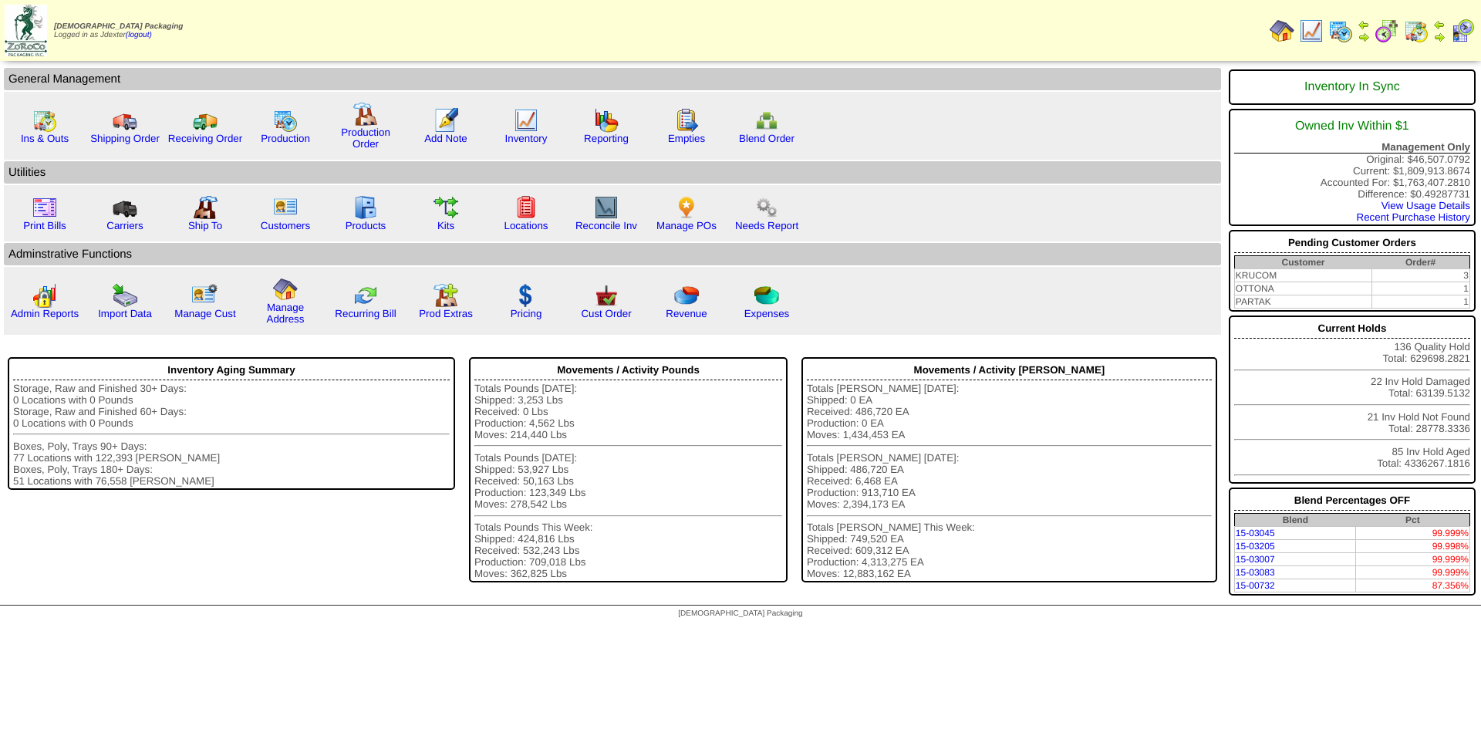  I want to click on img: zoroco-logo-small.webp, so click(25, 30).